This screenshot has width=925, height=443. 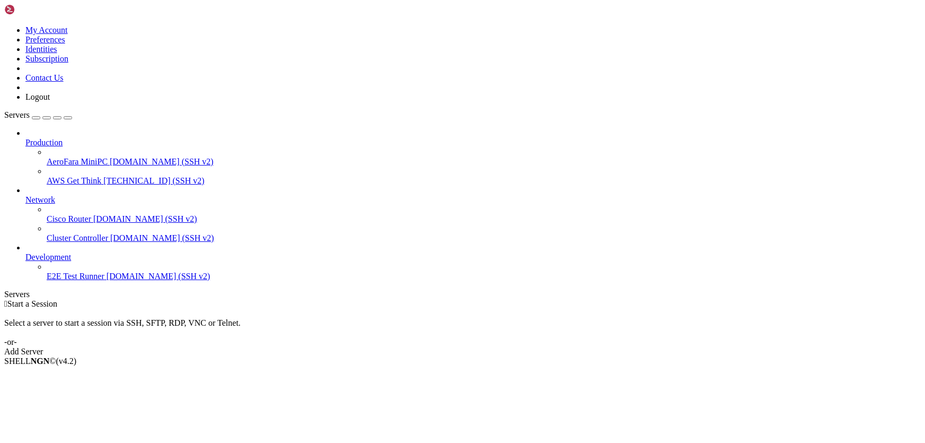 I want to click on span: 4.2.0, so click(x=66, y=360).